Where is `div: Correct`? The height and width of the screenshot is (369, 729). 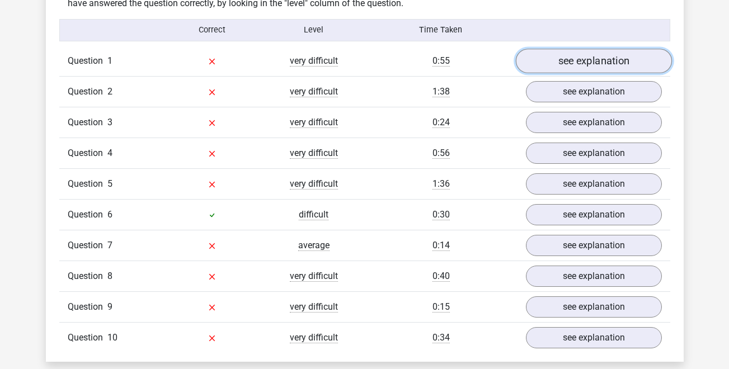
div: Correct is located at coordinates (212, 30).